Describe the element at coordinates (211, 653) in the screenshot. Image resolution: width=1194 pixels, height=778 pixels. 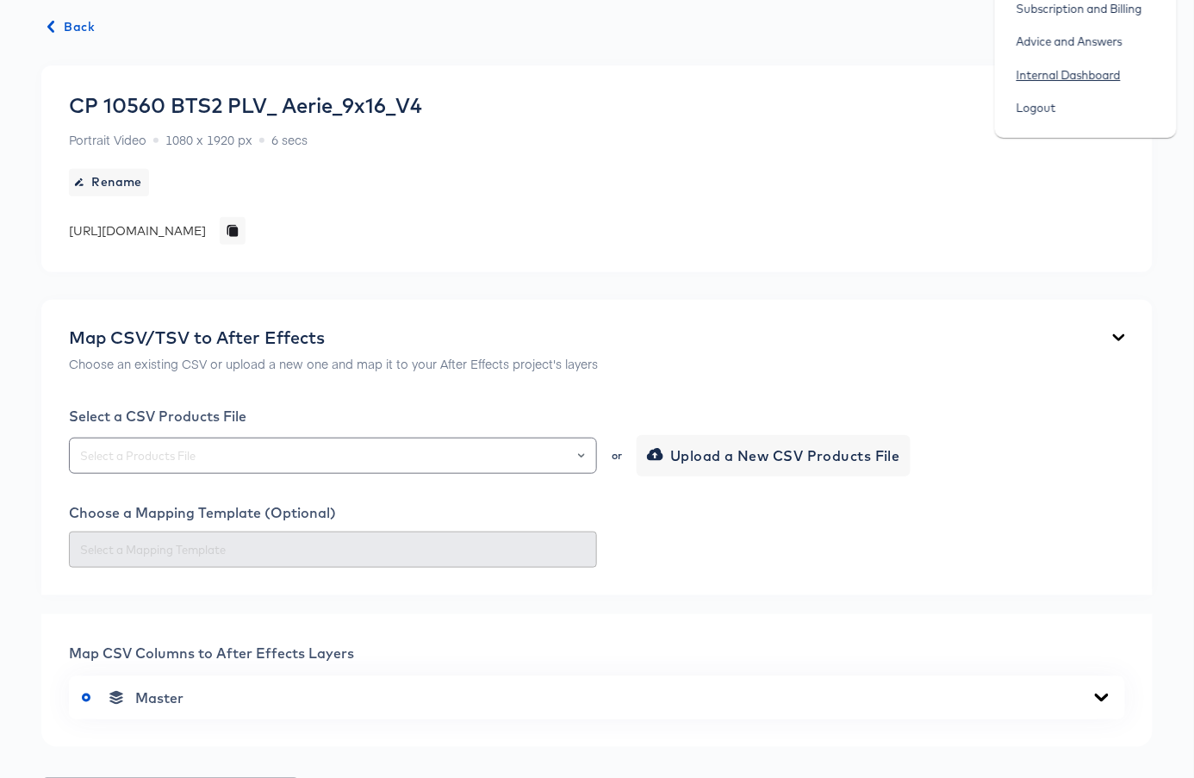
I see `span: Map CSV Columns to After Effects Layers` at that location.